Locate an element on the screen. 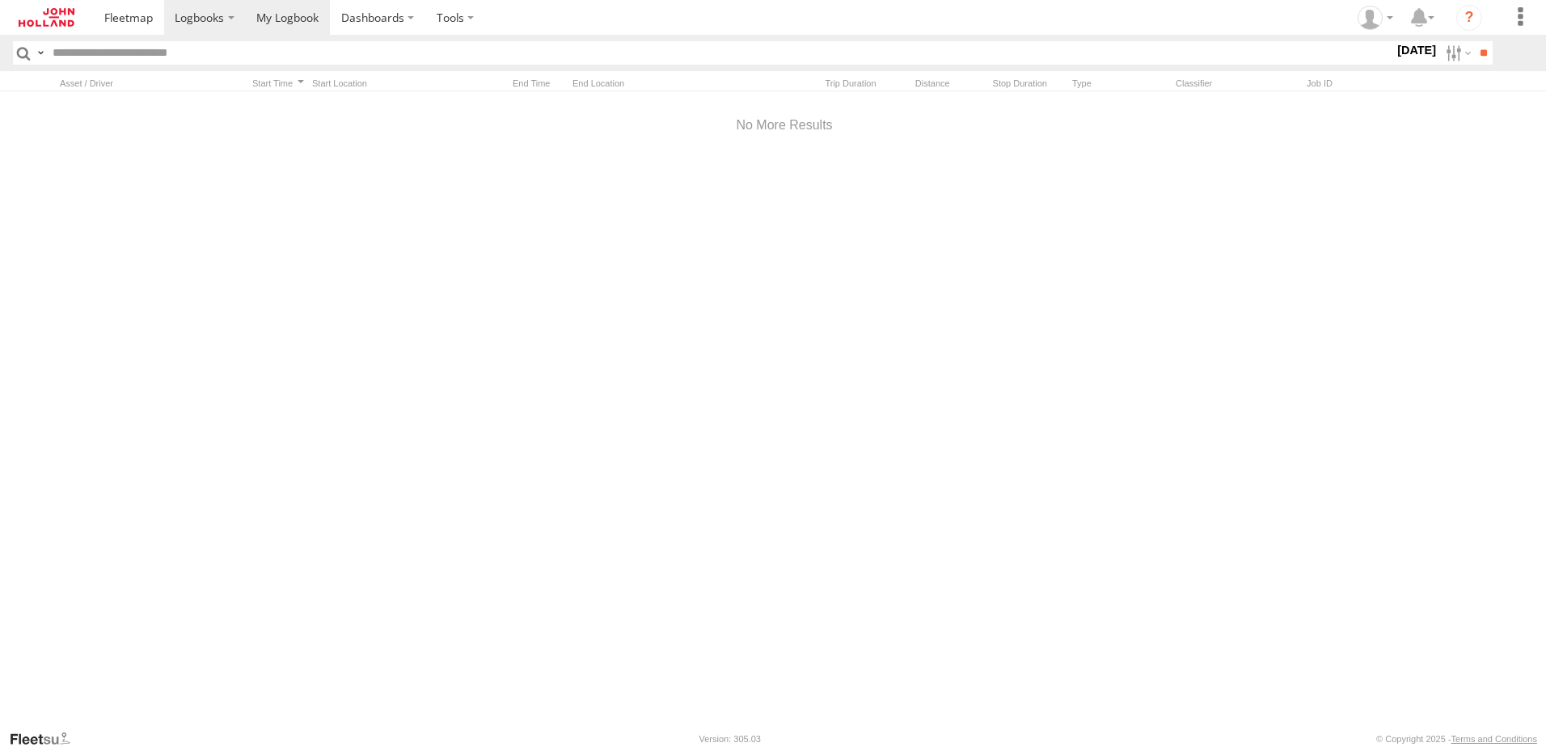 The height and width of the screenshot is (747, 1546). div: © Copyright 2025 - is located at coordinates (1456, 739).